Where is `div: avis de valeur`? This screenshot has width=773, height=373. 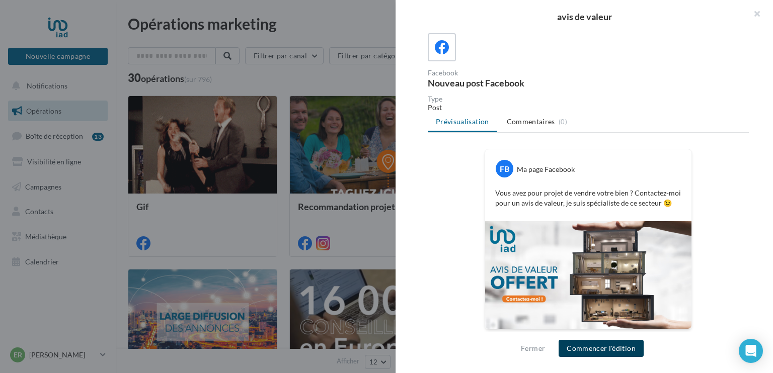
div: avis de valeur is located at coordinates (584, 17).